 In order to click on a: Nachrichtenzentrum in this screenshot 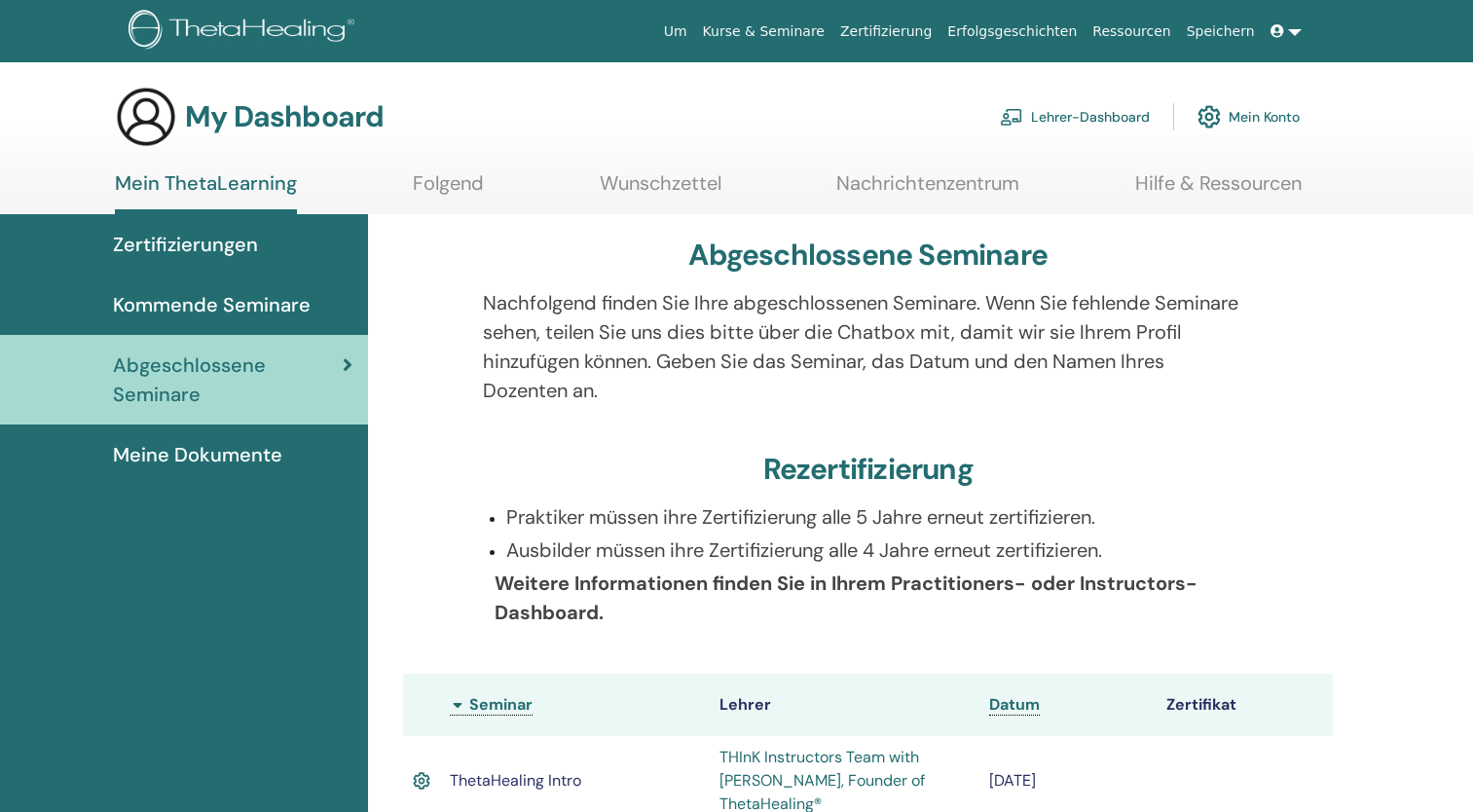, I will do `click(928, 190)`.